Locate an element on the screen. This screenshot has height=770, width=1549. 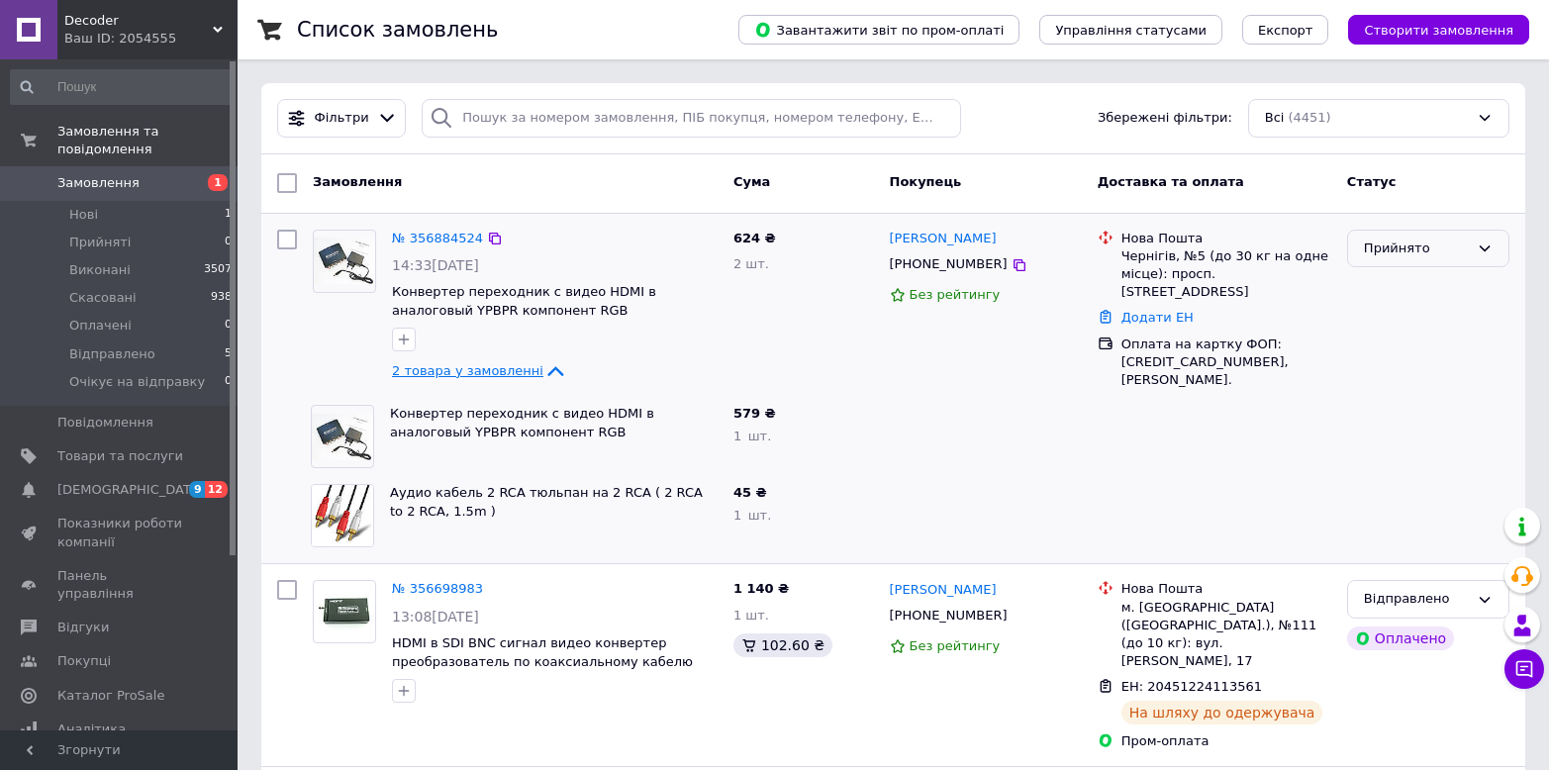
span: Прийняті is located at coordinates (100, 242).